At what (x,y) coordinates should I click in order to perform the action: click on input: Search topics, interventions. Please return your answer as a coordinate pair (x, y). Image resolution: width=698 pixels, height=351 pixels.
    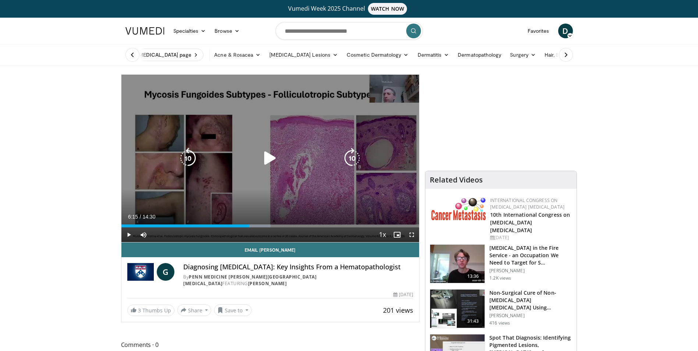
    Looking at the image, I should click on (349, 31).